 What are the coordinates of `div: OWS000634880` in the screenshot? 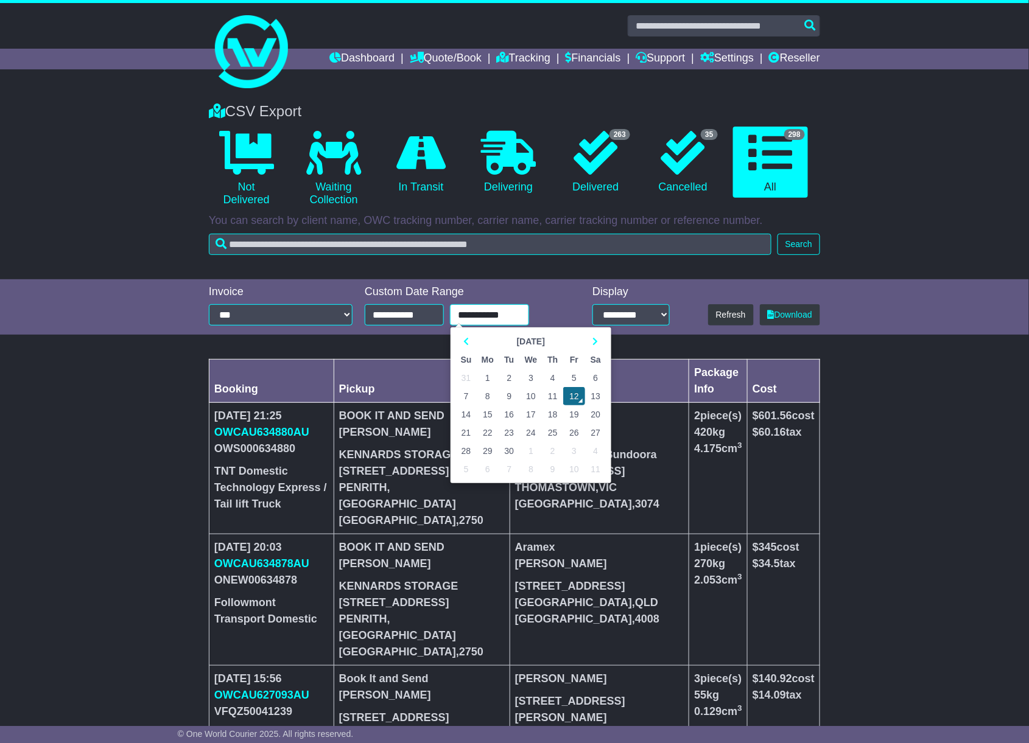 It's located at (271, 449).